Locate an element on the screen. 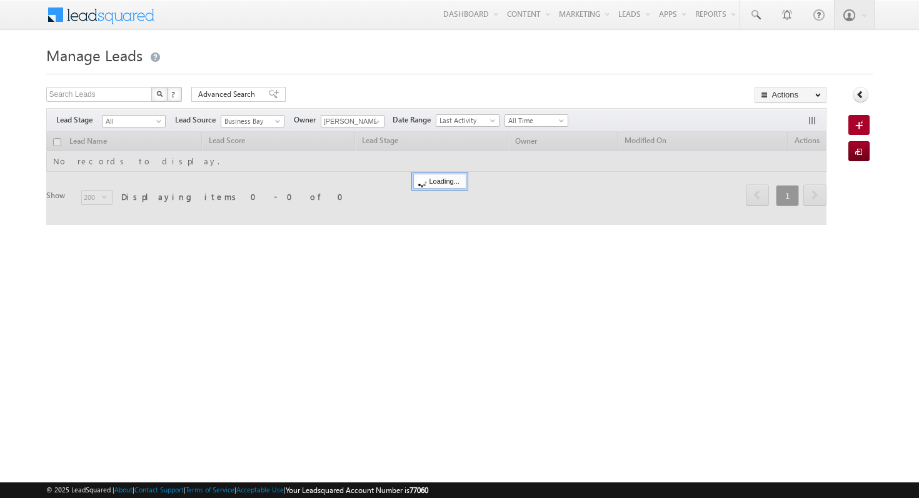 The height and width of the screenshot is (498, 919). span: Advanced Search is located at coordinates (228, 94).